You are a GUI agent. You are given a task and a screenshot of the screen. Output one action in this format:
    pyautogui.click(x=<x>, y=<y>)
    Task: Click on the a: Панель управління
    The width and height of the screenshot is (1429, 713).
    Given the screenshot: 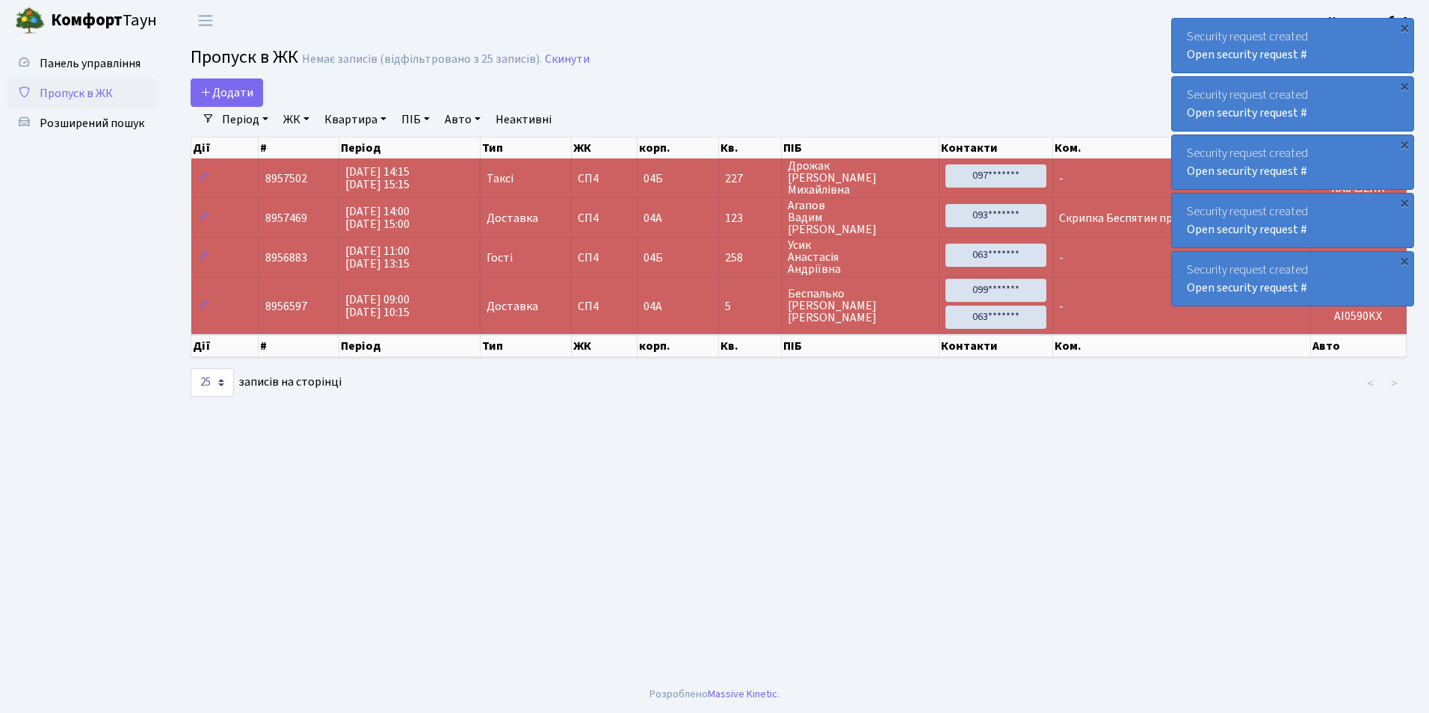 What is the action you would take?
    pyautogui.click(x=82, y=64)
    